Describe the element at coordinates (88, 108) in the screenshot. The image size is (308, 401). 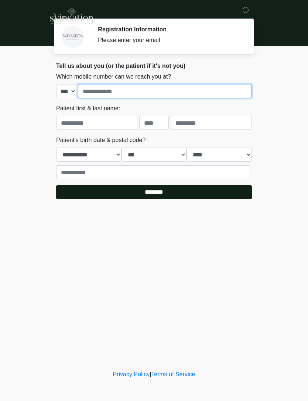
I see `label: Patient first & last name:` at that location.